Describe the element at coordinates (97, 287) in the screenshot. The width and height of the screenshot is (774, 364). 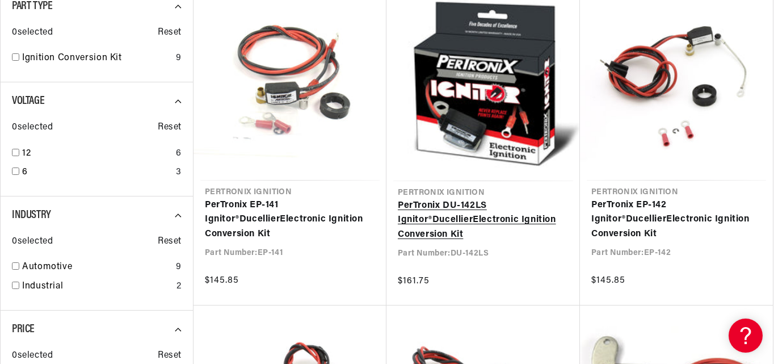
I see `a: Industrial` at that location.